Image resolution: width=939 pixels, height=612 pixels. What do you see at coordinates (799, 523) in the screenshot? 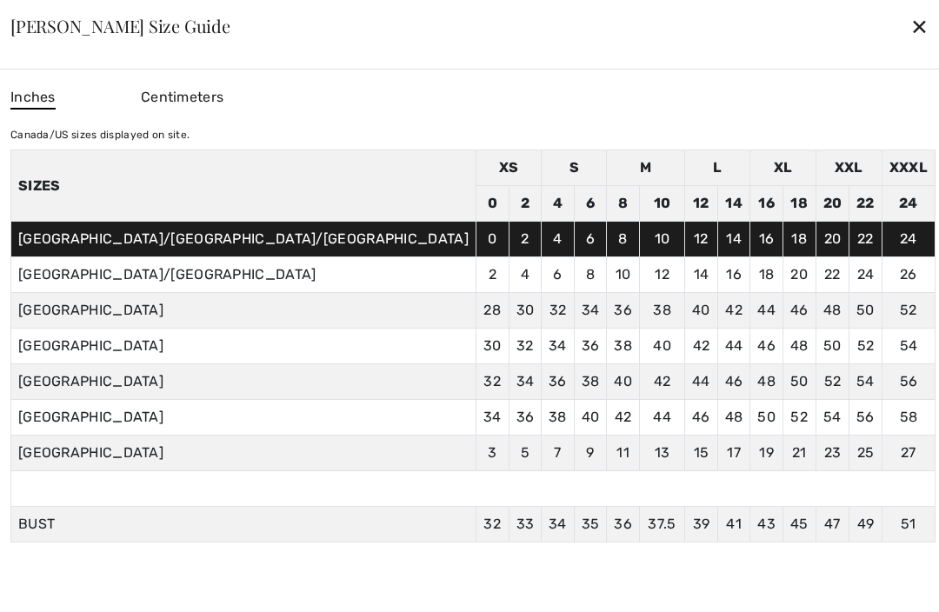
I see `span: 45` at bounding box center [799, 523].